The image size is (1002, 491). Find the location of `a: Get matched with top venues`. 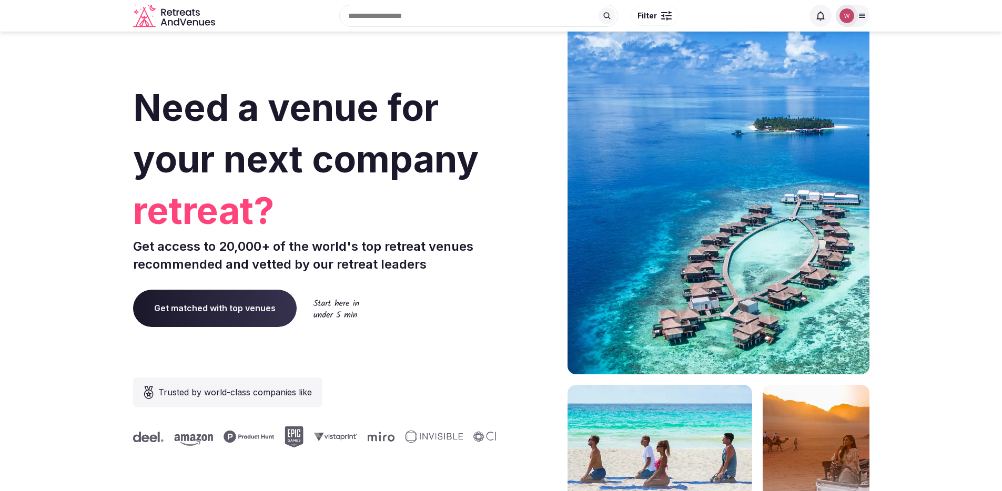

a: Get matched with top venues is located at coordinates (215, 308).